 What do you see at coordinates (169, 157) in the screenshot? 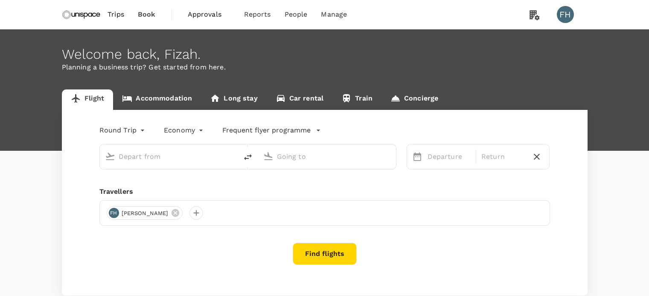
I see `input: Depart from` at bounding box center [169, 157].